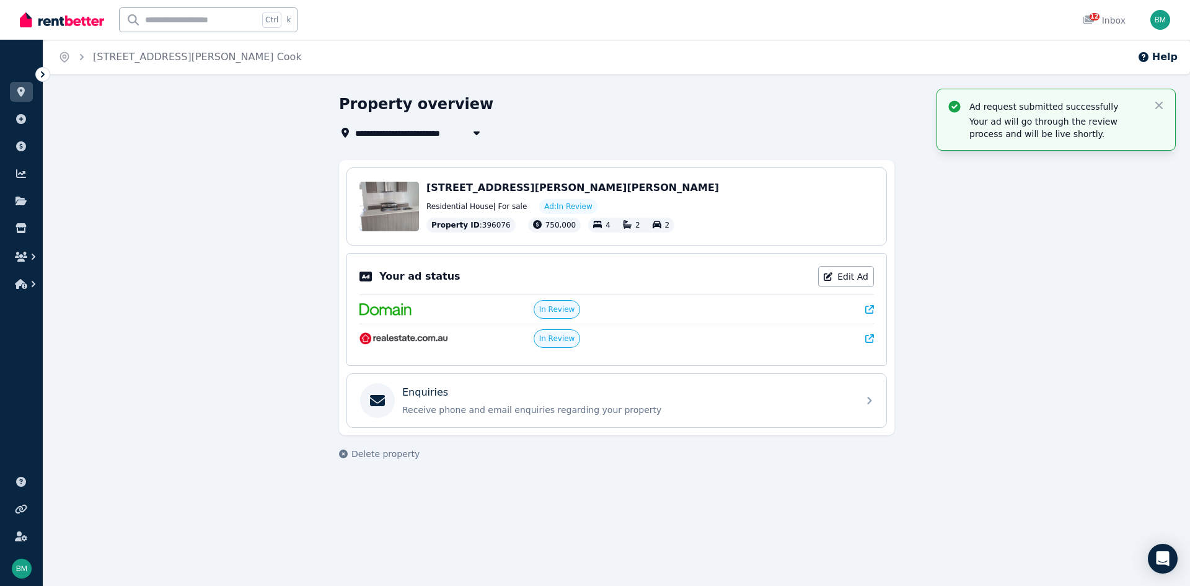 The height and width of the screenshot is (586, 1190). I want to click on span: Ad: In Review, so click(568, 206).